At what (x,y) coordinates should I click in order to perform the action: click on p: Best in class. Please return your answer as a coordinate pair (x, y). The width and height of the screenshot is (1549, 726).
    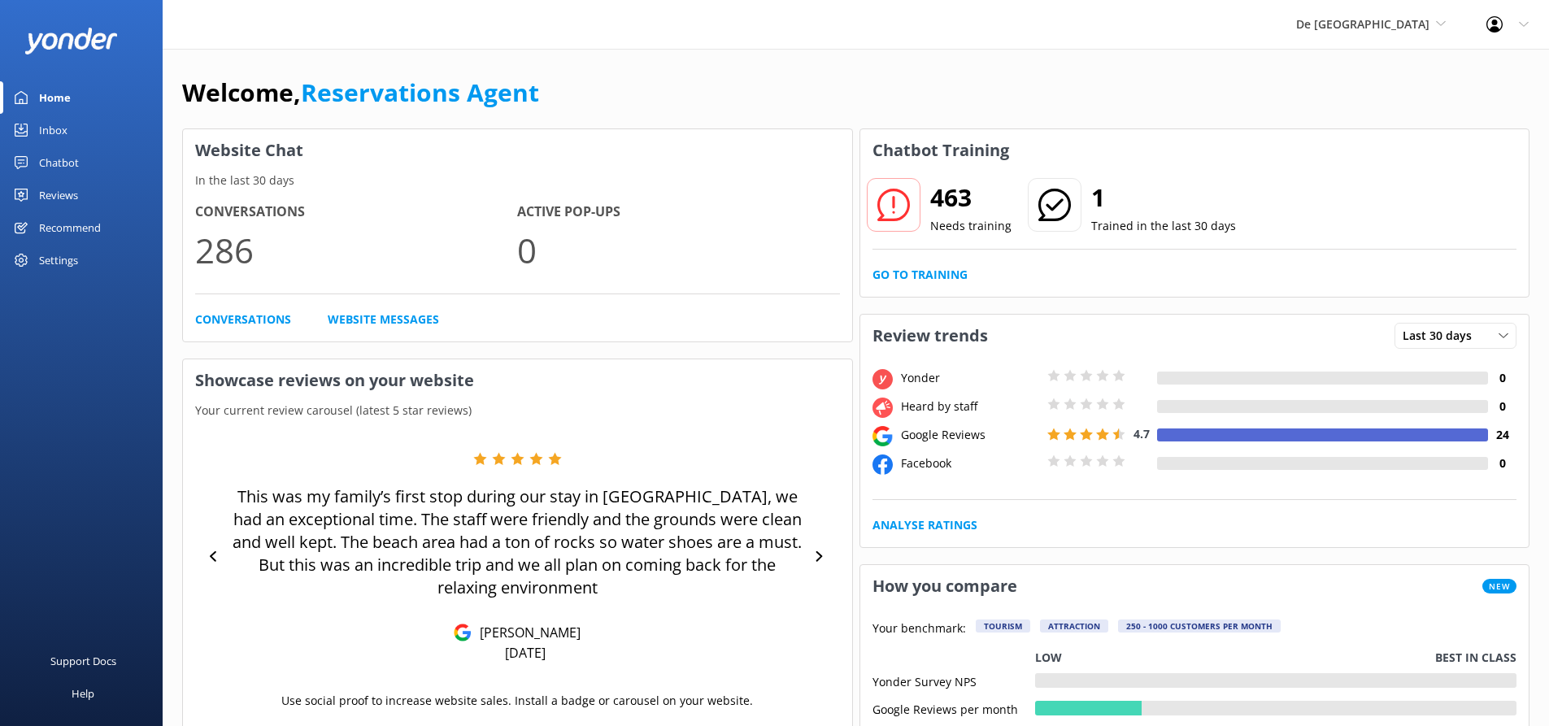
    Looking at the image, I should click on (1475, 658).